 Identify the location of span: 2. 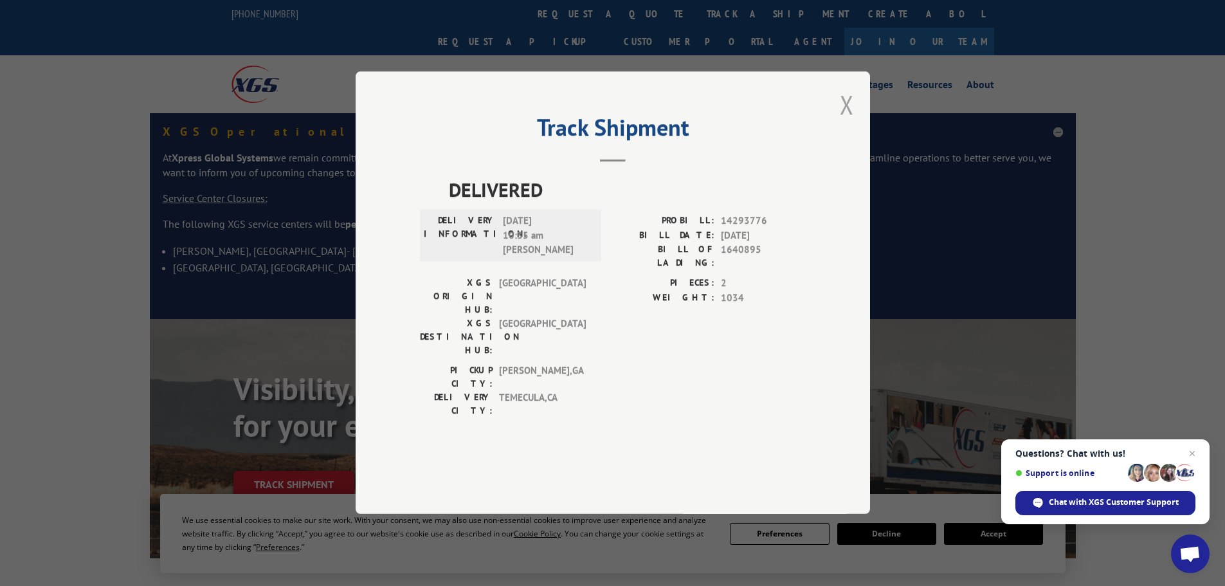
(764, 284).